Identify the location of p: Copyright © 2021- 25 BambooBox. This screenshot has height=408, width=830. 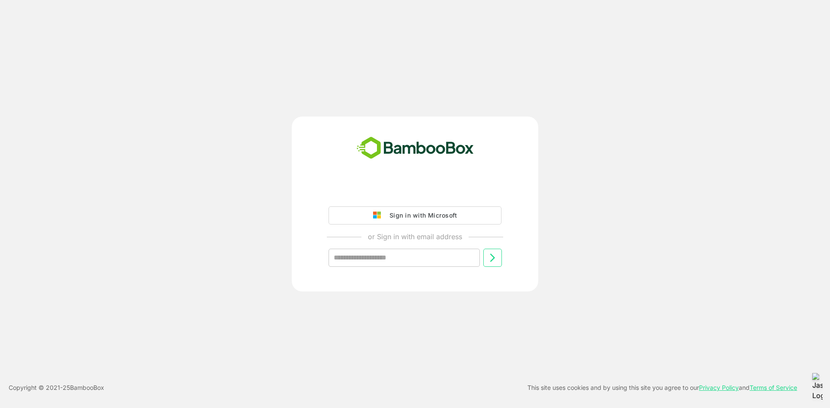
(56, 388).